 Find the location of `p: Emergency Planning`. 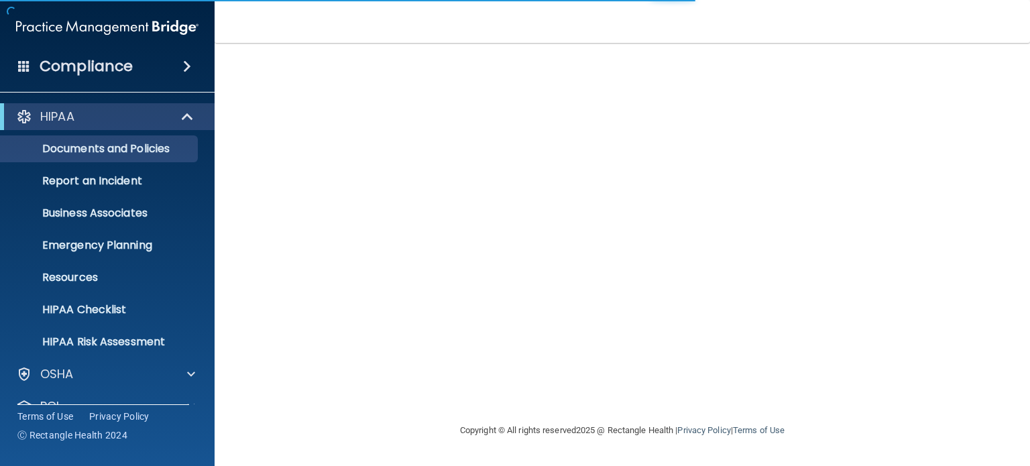

p: Emergency Planning is located at coordinates (100, 245).